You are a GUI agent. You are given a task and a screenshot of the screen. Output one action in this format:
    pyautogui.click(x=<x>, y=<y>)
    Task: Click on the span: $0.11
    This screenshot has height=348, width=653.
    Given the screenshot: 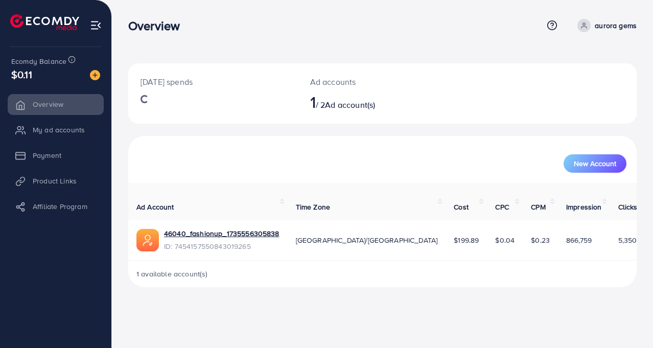 What is the action you would take?
    pyautogui.click(x=21, y=74)
    